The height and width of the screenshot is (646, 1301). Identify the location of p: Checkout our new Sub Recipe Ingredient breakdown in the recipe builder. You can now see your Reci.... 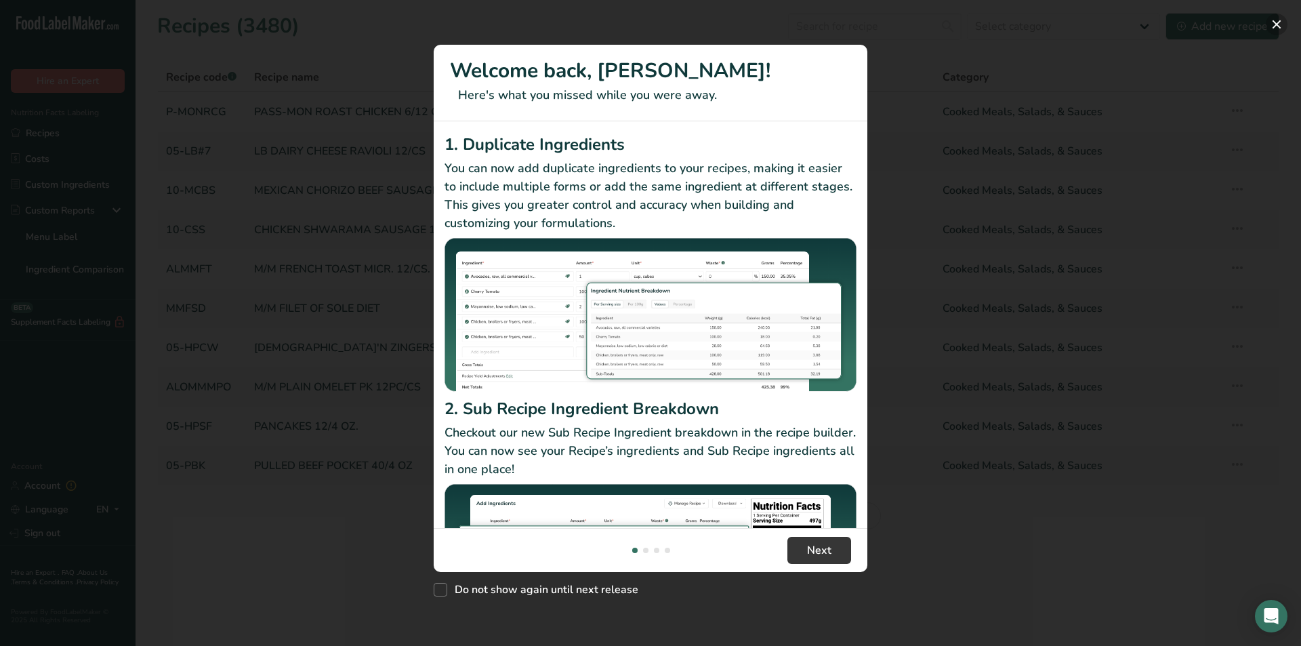
(651, 451).